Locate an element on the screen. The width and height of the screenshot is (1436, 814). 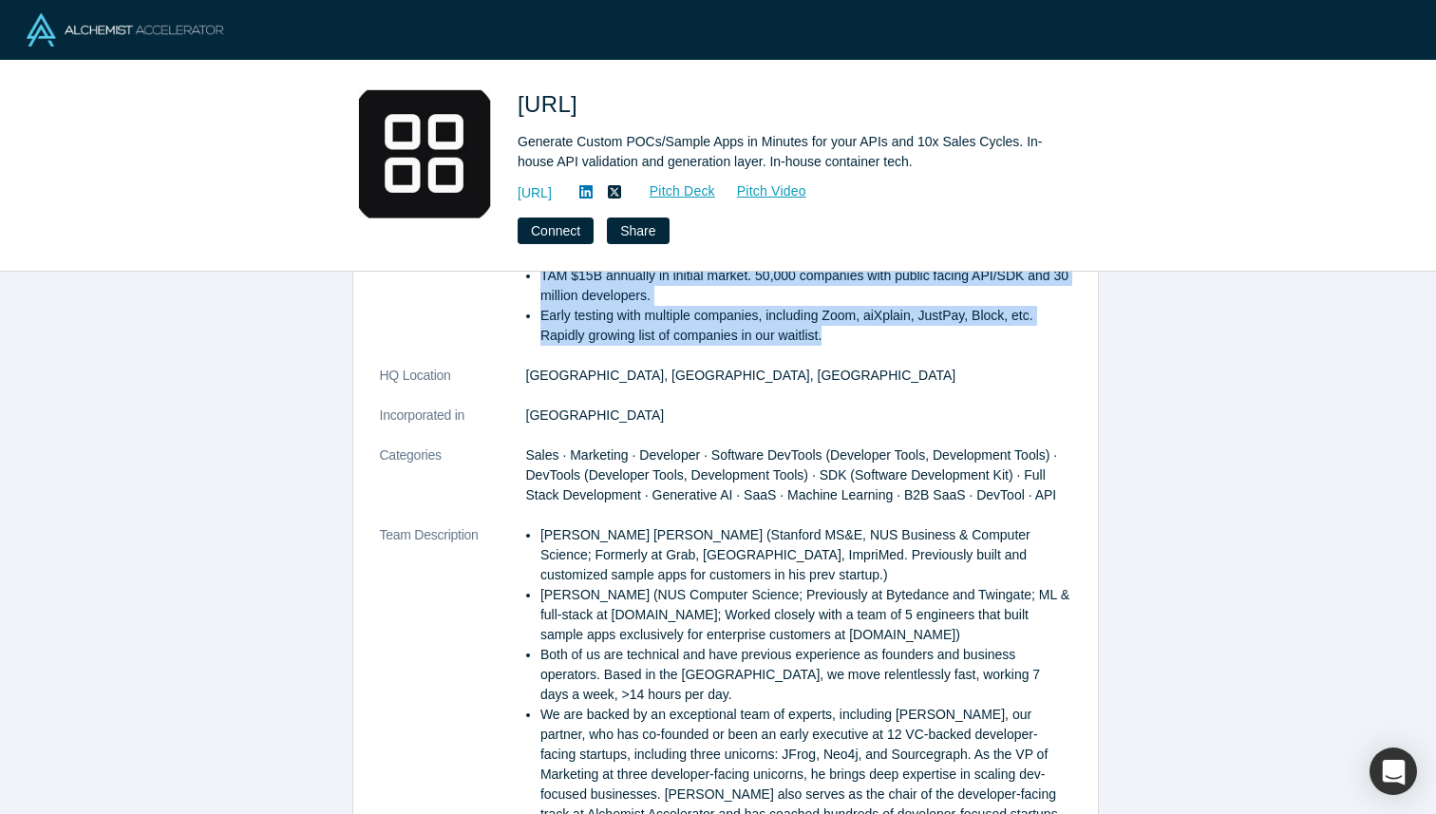
a: Pitch Video is located at coordinates (762, 191).